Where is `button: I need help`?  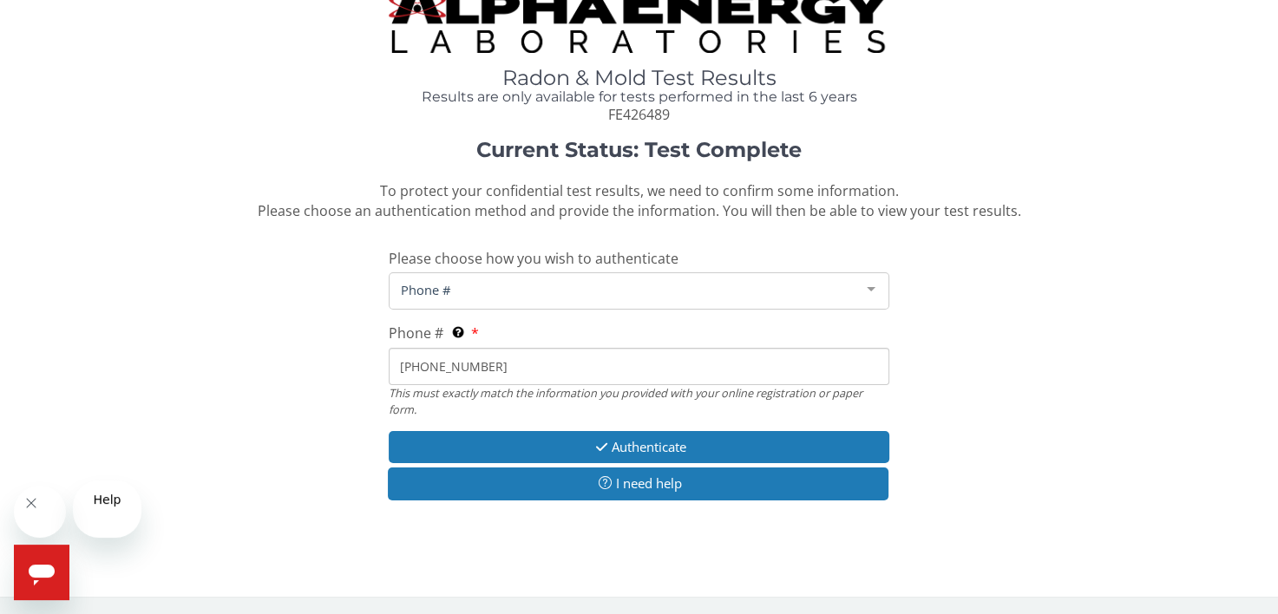 button: I need help is located at coordinates (638, 483).